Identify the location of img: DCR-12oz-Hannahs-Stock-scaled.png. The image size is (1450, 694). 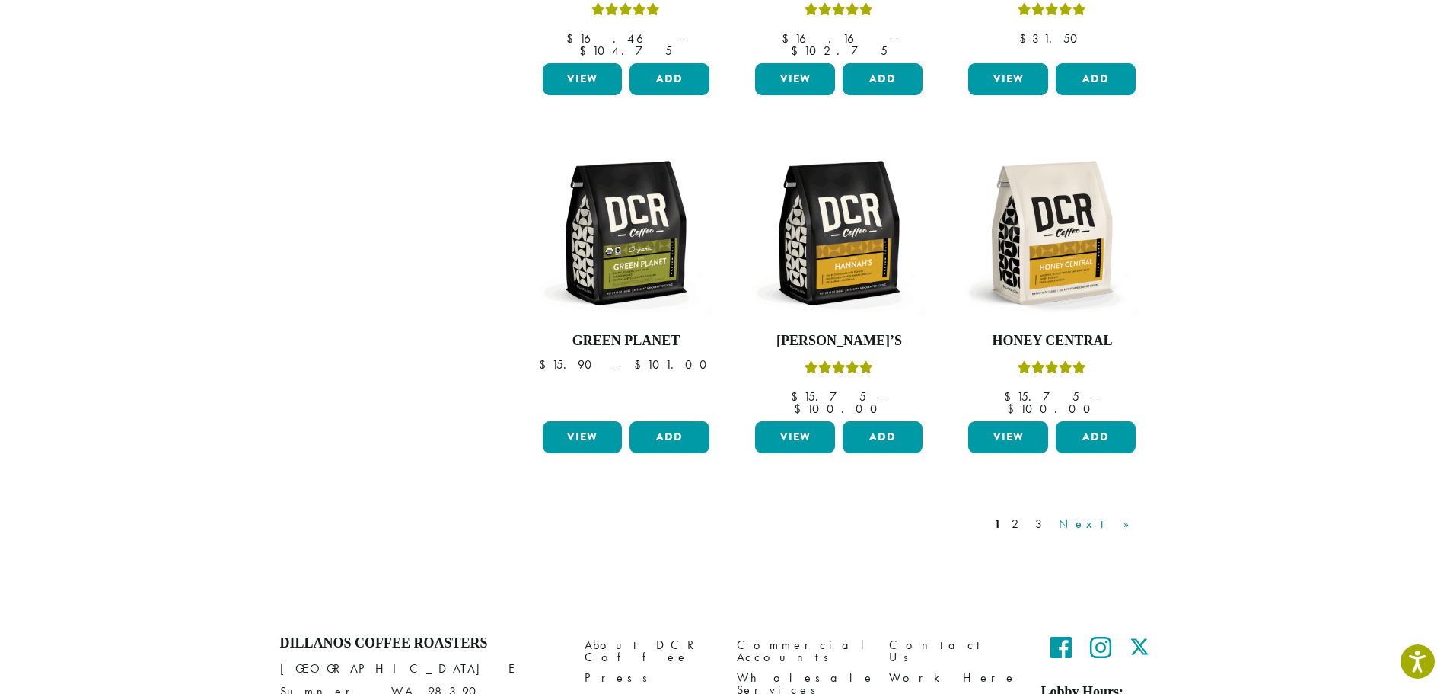
(839, 233).